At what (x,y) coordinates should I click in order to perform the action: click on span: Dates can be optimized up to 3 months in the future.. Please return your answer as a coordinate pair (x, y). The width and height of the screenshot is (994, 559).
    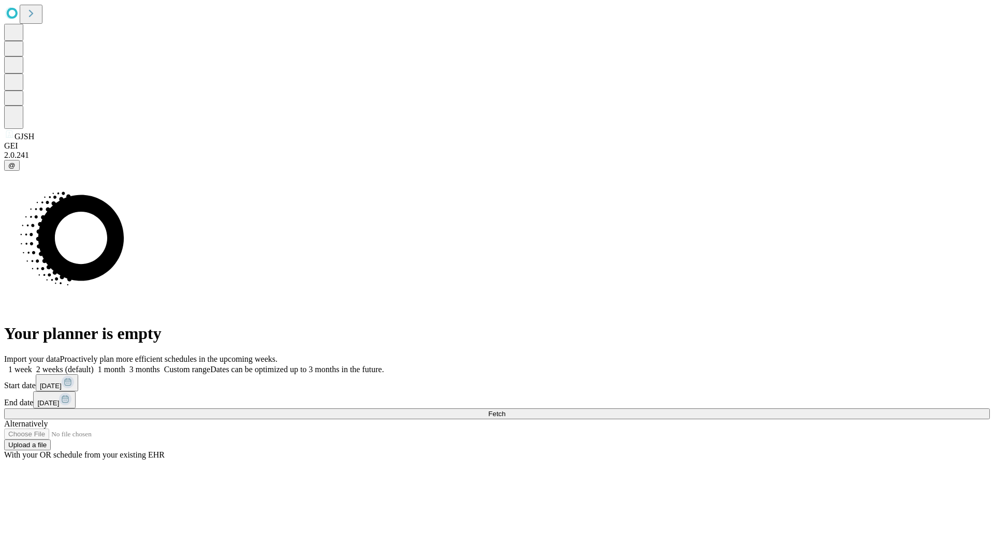
    Looking at the image, I should click on (297, 369).